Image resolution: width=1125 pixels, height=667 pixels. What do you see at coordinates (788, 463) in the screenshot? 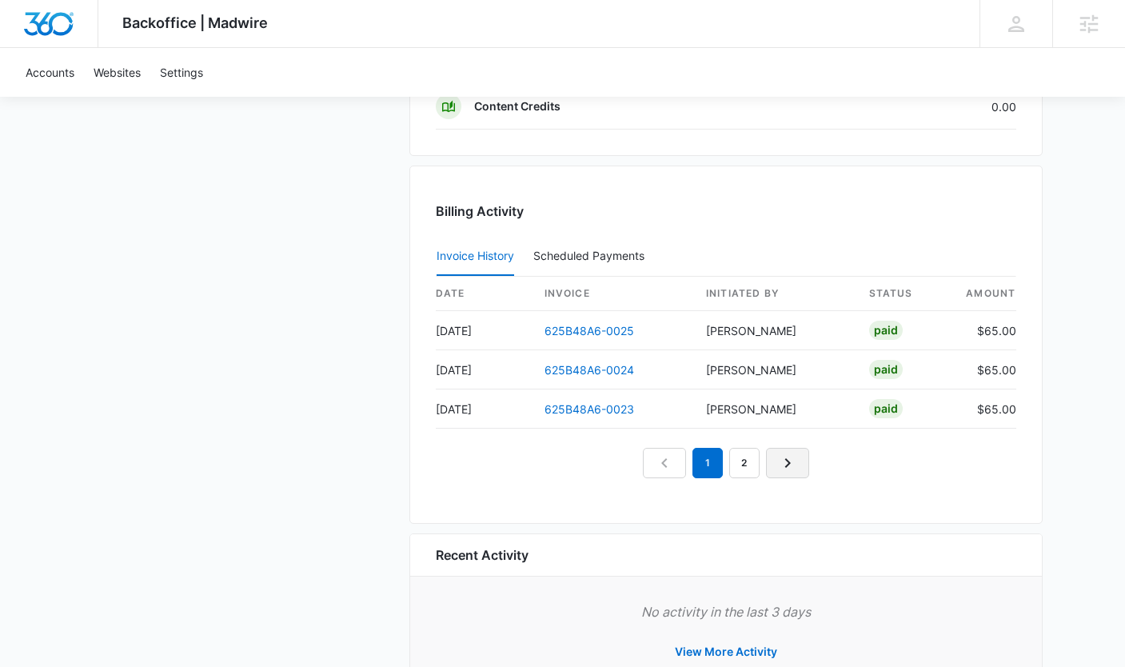
I see `a: Next Page` at bounding box center [788, 463].